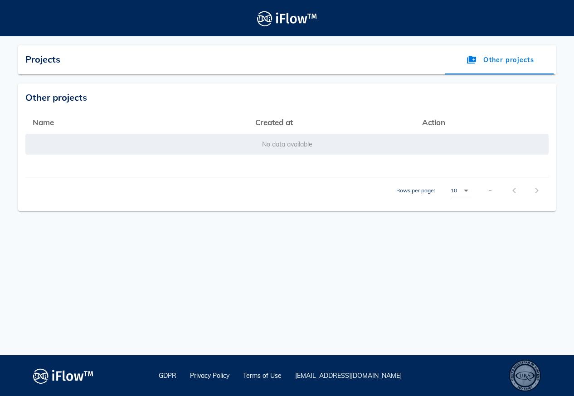  I want to click on td: No data available, so click(287, 144).